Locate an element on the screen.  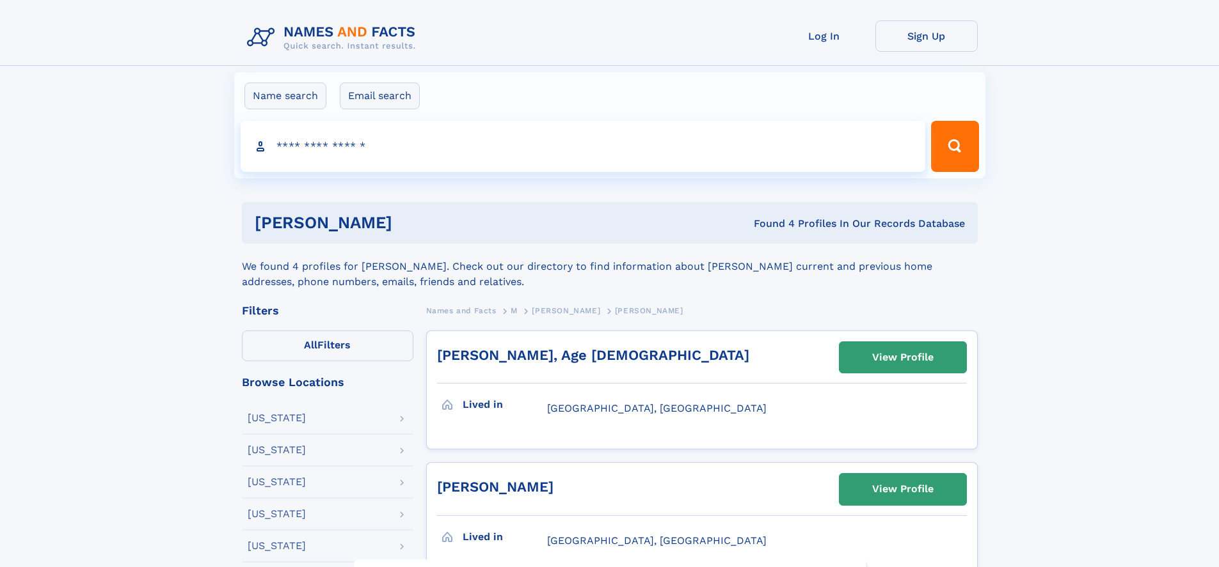
span: All is located at coordinates (310, 345).